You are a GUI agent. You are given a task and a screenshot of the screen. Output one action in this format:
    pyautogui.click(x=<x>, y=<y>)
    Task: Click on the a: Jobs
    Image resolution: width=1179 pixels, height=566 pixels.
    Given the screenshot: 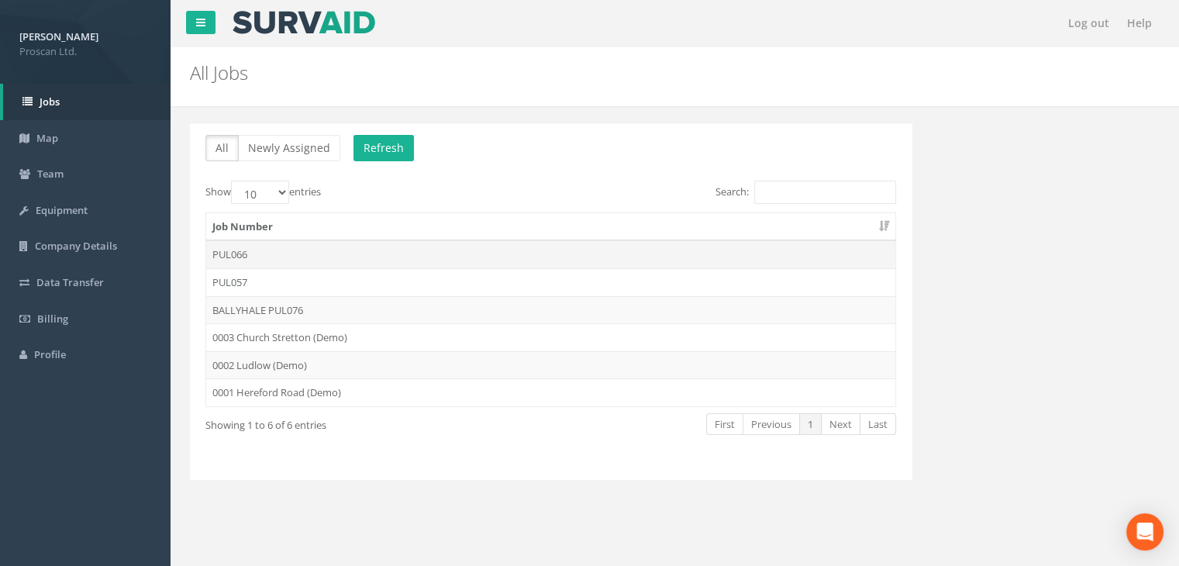 What is the action you would take?
    pyautogui.click(x=87, y=102)
    